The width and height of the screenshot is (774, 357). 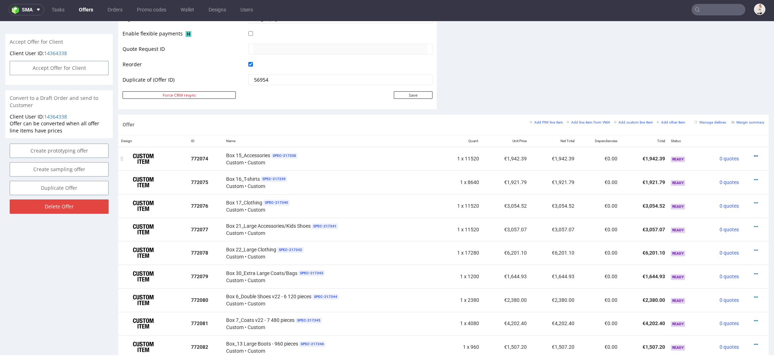 I want to click on th: Total, so click(x=644, y=120).